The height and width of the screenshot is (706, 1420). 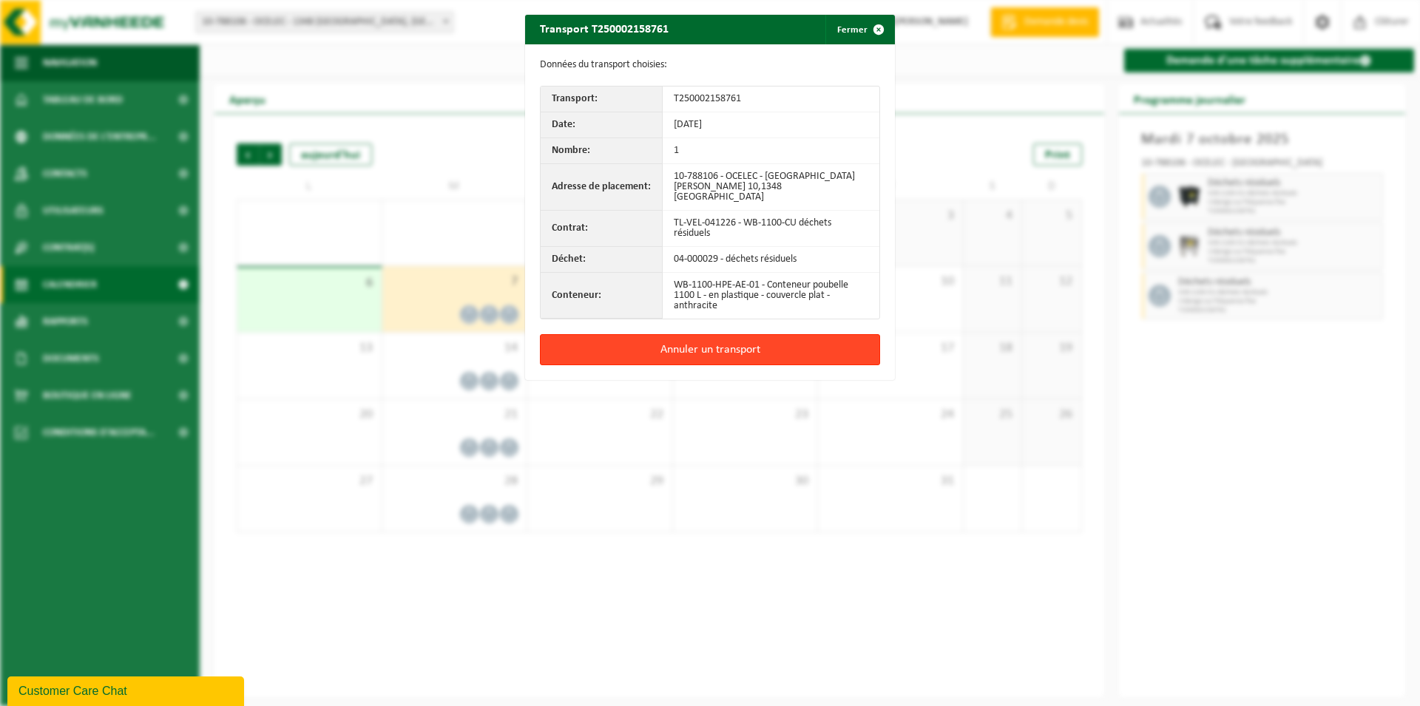 I want to click on td: TL-VEL-041226 - WB-1100-CU déchets résiduels, so click(x=771, y=229).